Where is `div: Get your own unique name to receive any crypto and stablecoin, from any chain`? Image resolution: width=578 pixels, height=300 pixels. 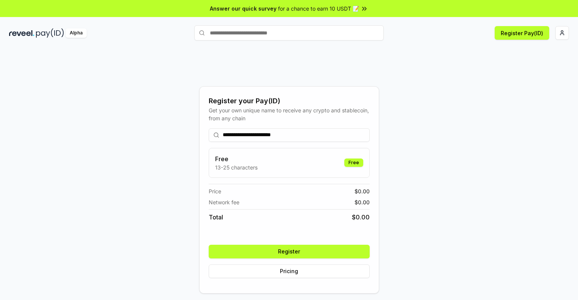
div: Get your own unique name to receive any crypto and stablecoin, from any chain is located at coordinates (289, 114).